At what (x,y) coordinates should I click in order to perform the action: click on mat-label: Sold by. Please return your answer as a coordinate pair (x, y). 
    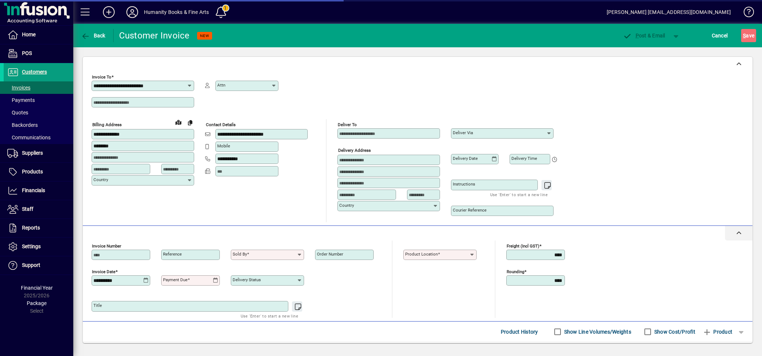
    Looking at the image, I should click on (240, 254).